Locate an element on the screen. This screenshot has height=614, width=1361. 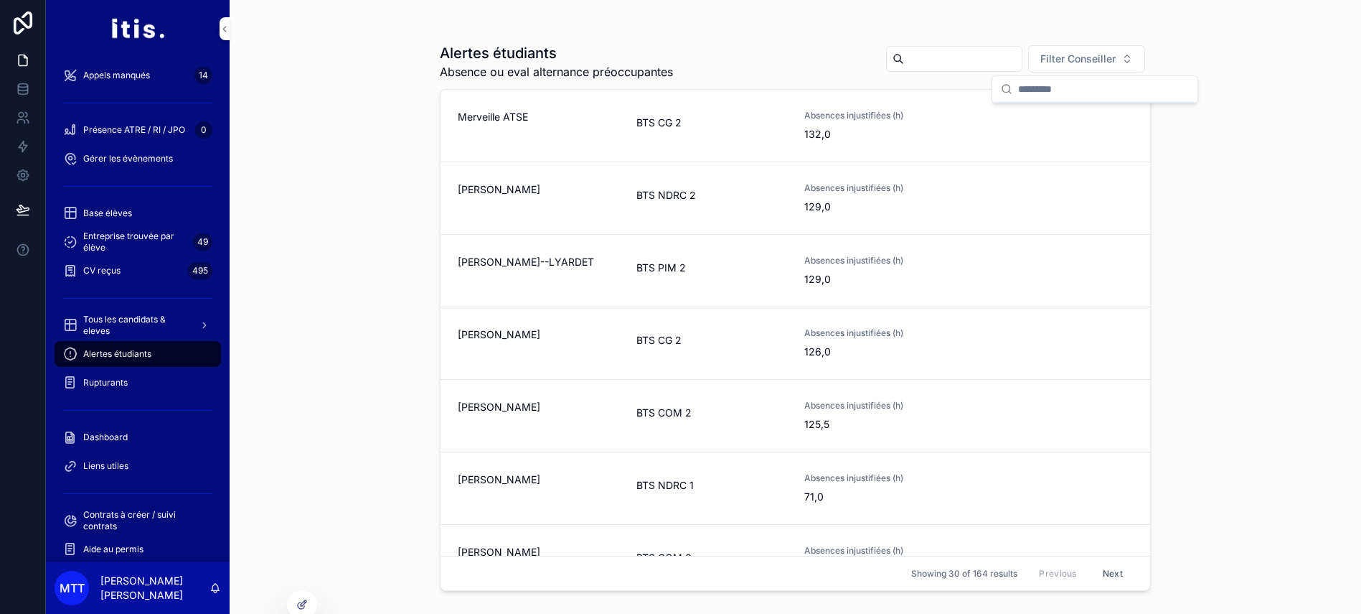
span: 126,0 is located at coordinates (882, 352).